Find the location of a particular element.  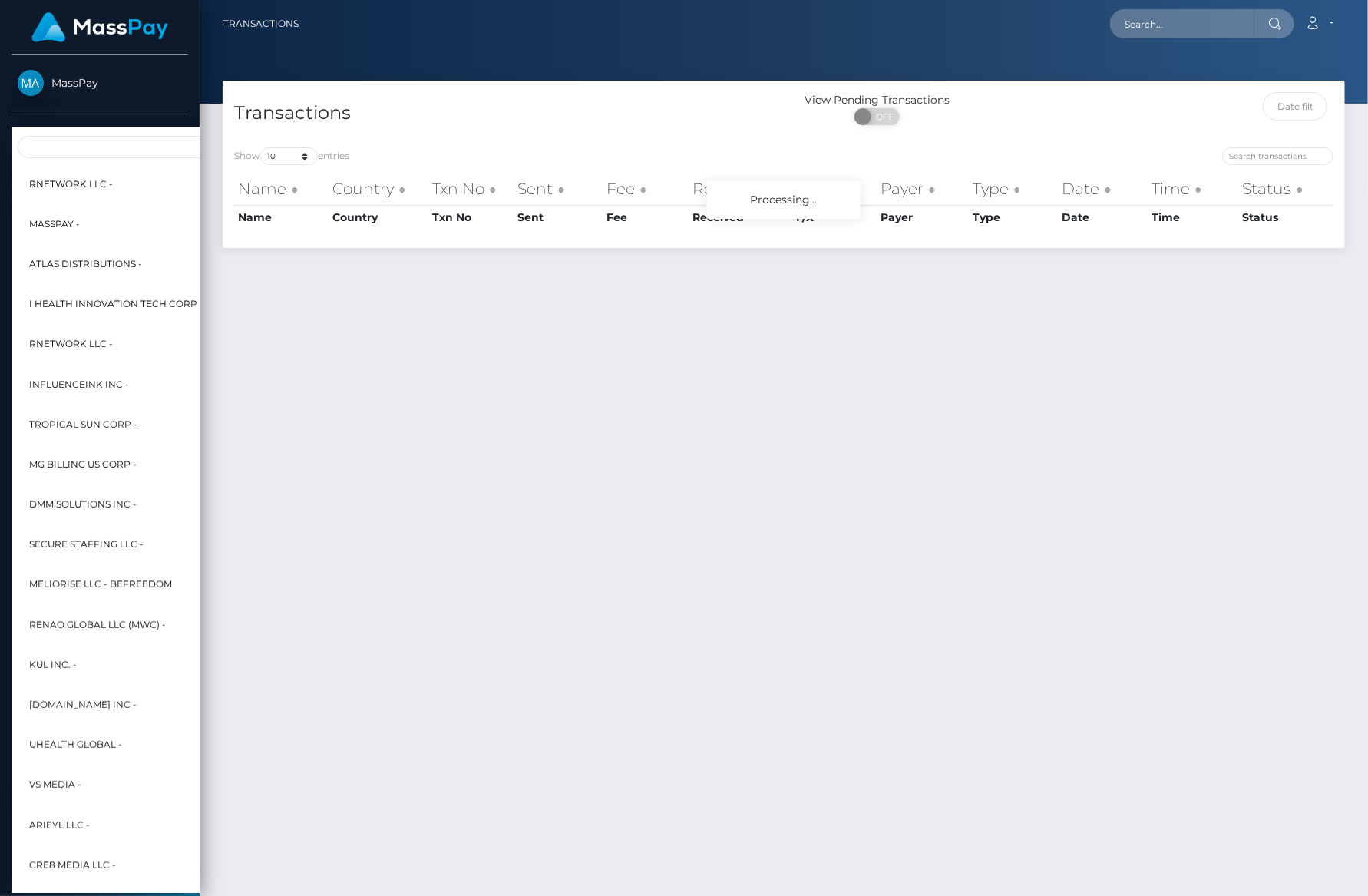

img: MassPay is located at coordinates (31, 83).